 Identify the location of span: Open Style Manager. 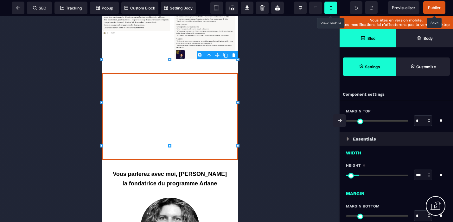
(422, 67).